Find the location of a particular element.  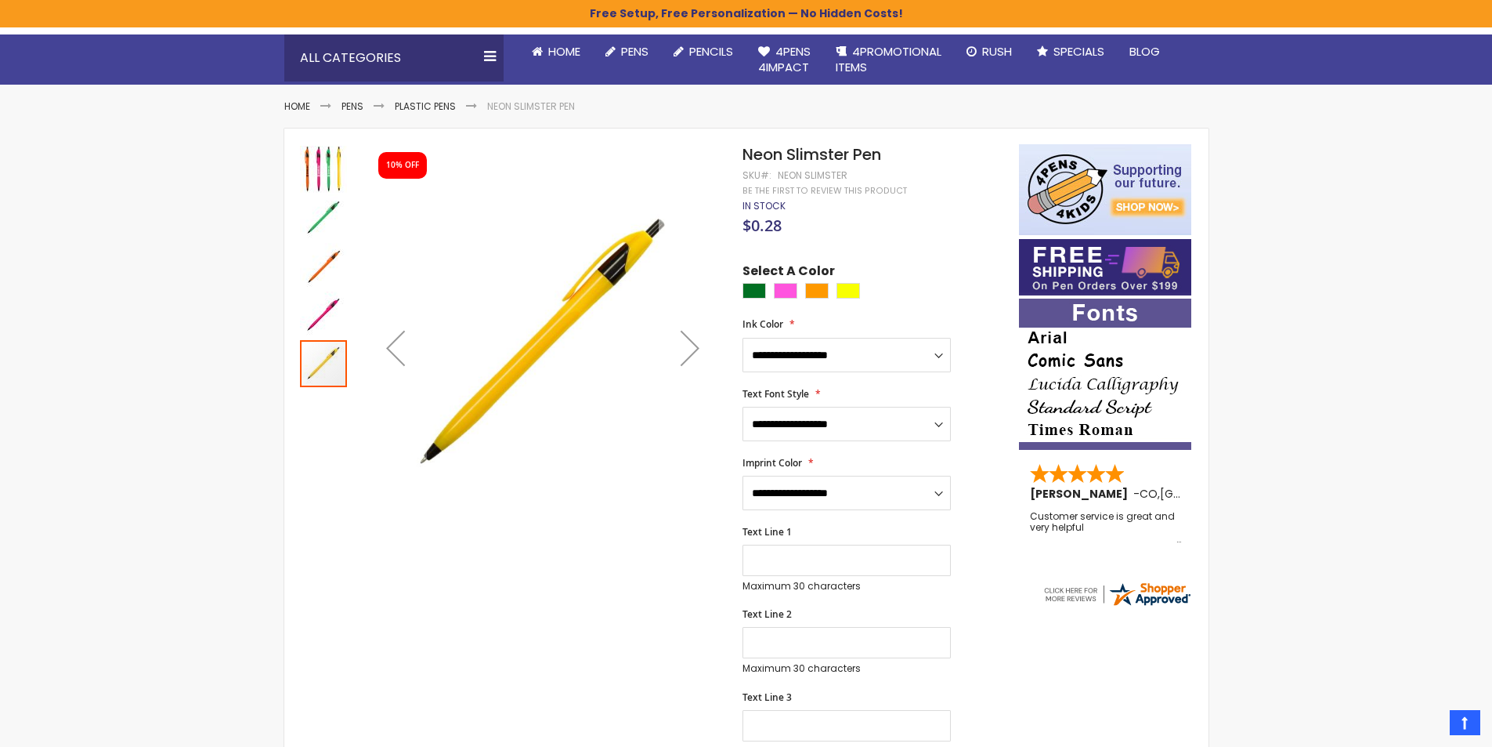

a: Specials is located at coordinates (1071, 52).